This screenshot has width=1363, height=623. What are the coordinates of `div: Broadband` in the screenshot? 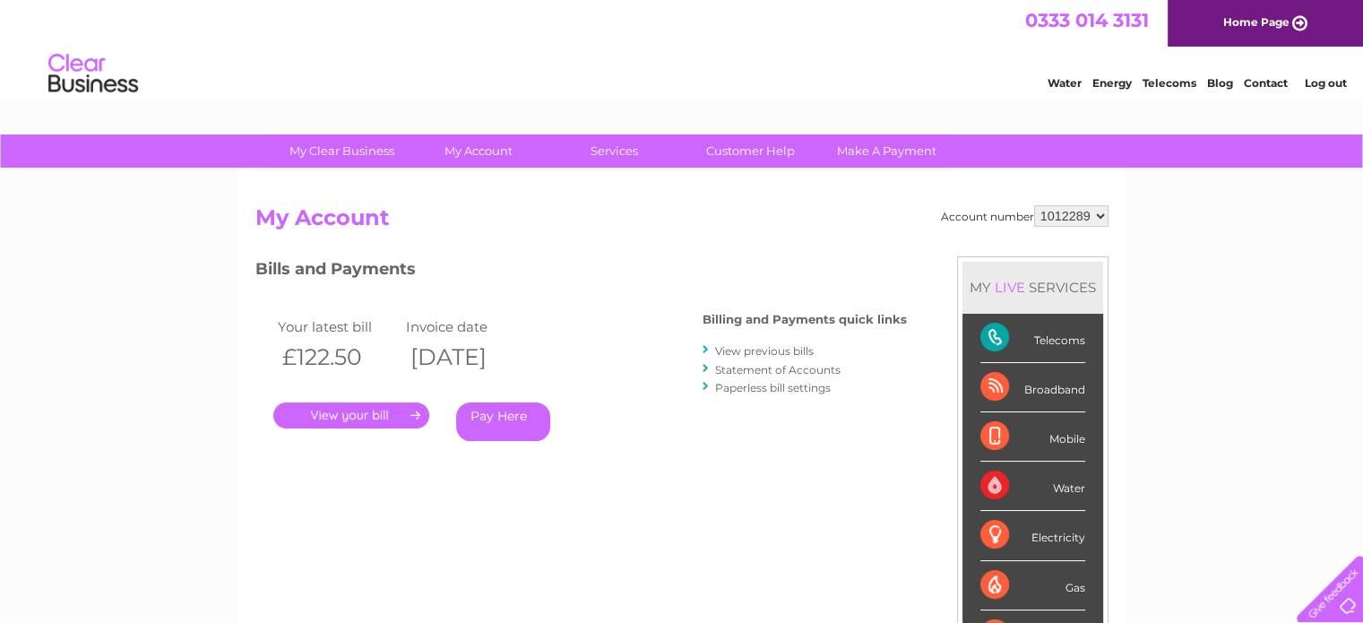 It's located at (1032, 387).